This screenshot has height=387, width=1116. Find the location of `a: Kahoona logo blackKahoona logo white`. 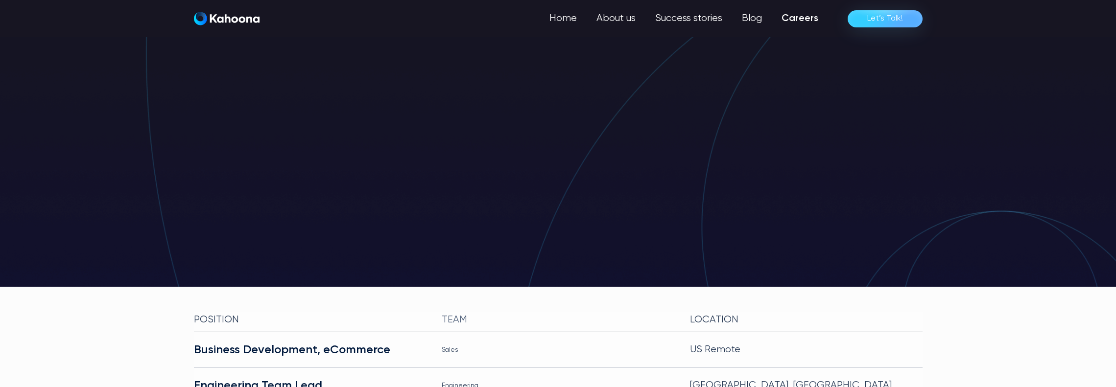

a: Kahoona logo blackKahoona logo white is located at coordinates (227, 19).